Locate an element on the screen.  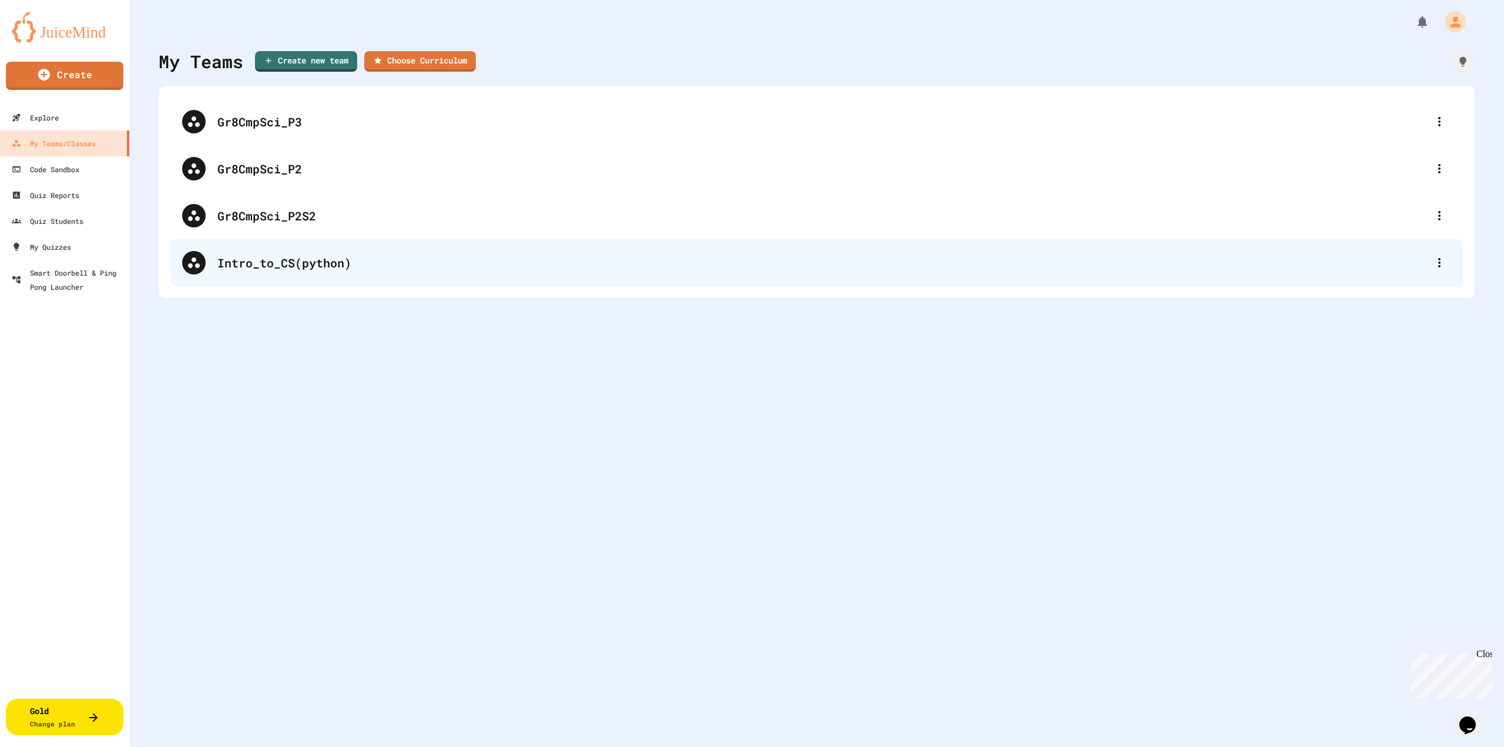
div: Chat with us now!Close is located at coordinates (43, 39).